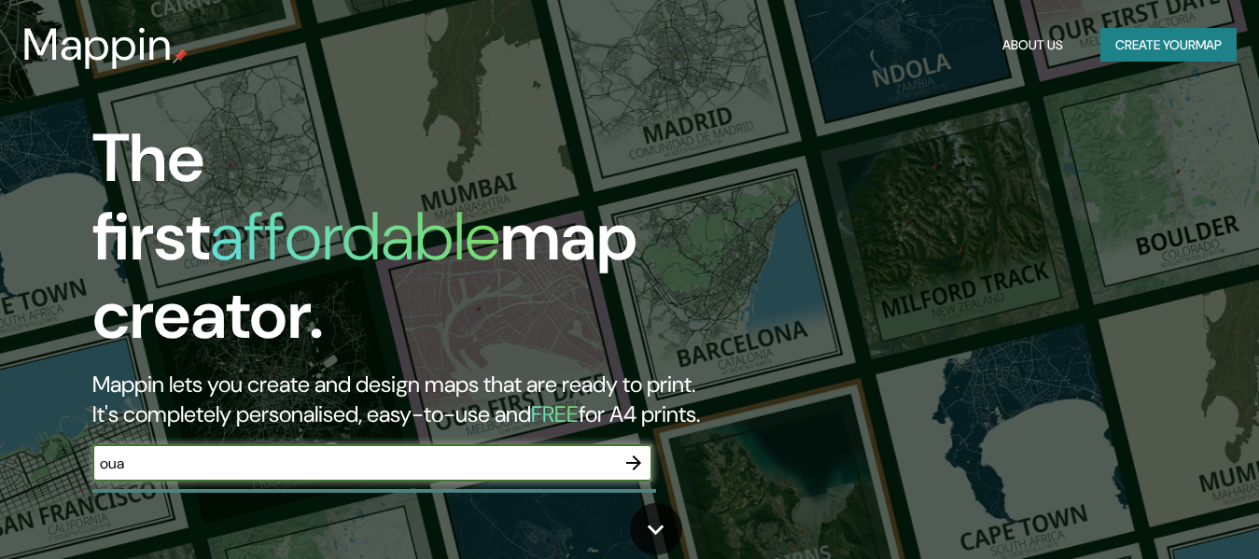 Image resolution: width=1259 pixels, height=559 pixels. What do you see at coordinates (180, 56) in the screenshot?
I see `img: mappin-pin` at bounding box center [180, 56].